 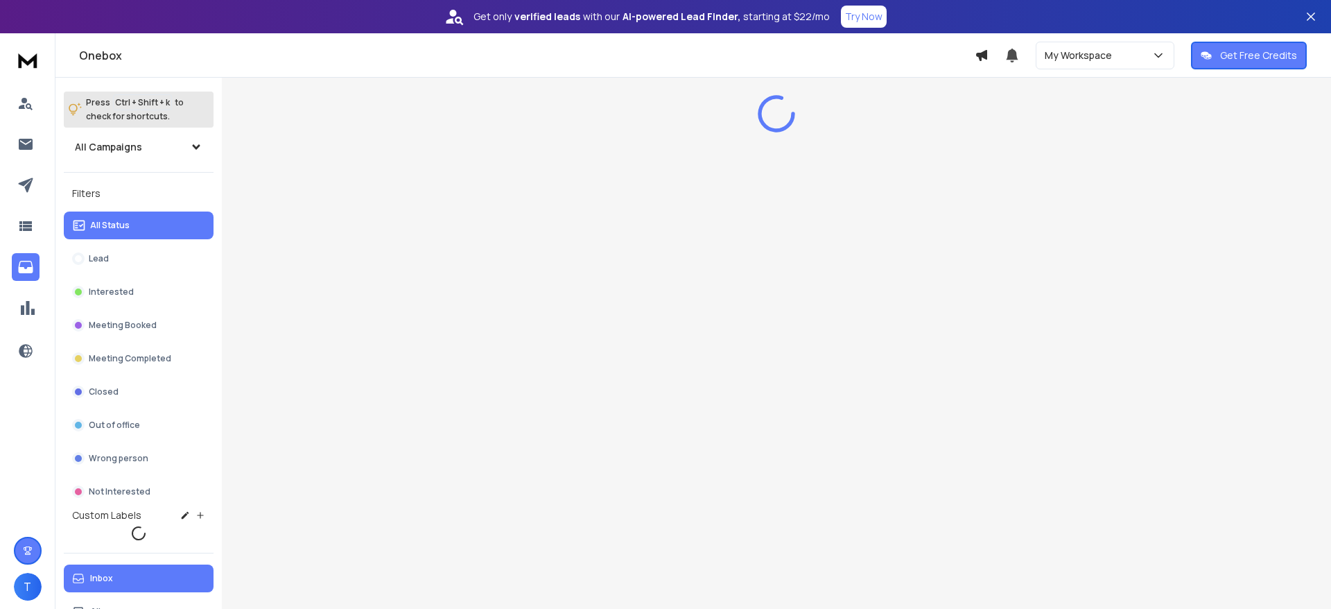 I want to click on button: Meeting Completed, so click(x=139, y=358).